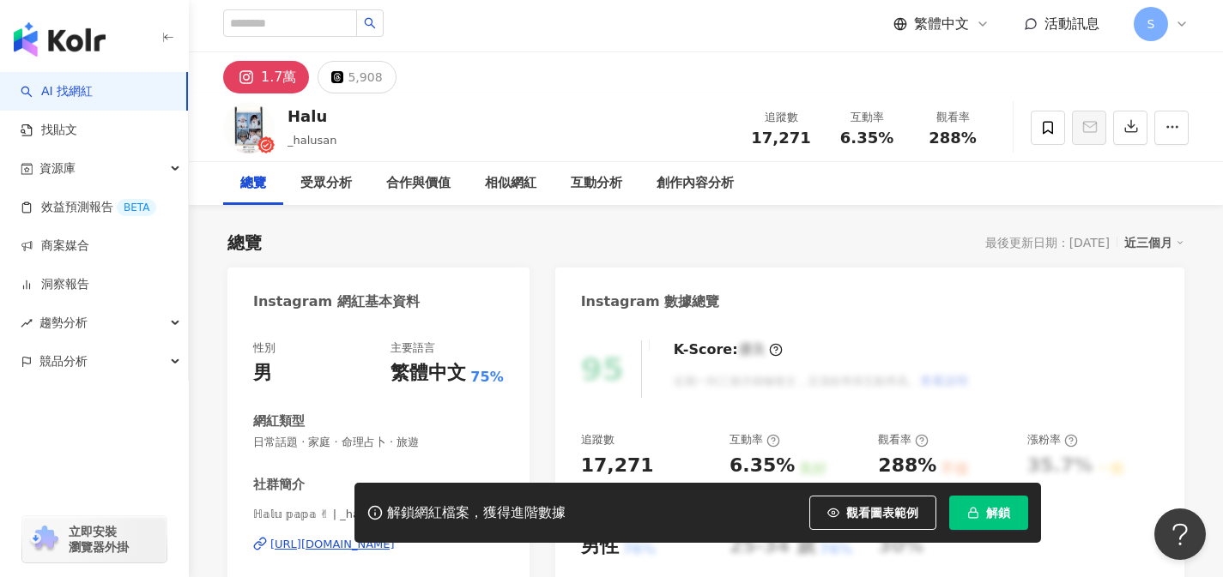  I want to click on img: logo, so click(59, 39).